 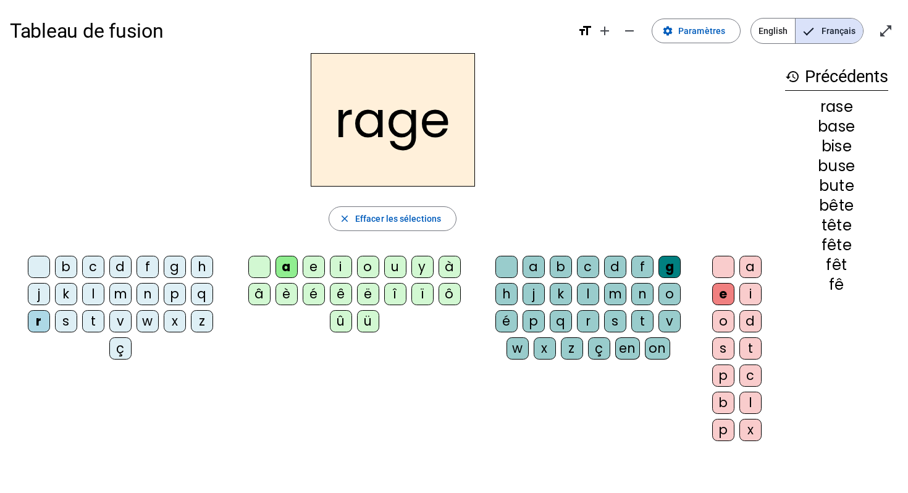 What do you see at coordinates (392, 219) in the screenshot?
I see `button: Effacer les sélections` at bounding box center [392, 219].